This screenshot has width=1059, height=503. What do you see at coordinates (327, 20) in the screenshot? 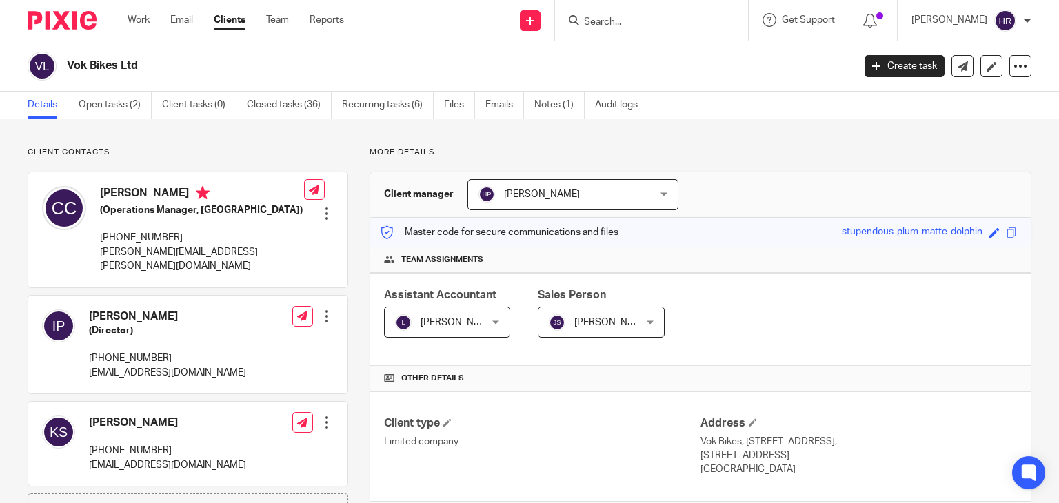
I see `a: Reports` at bounding box center [327, 20].